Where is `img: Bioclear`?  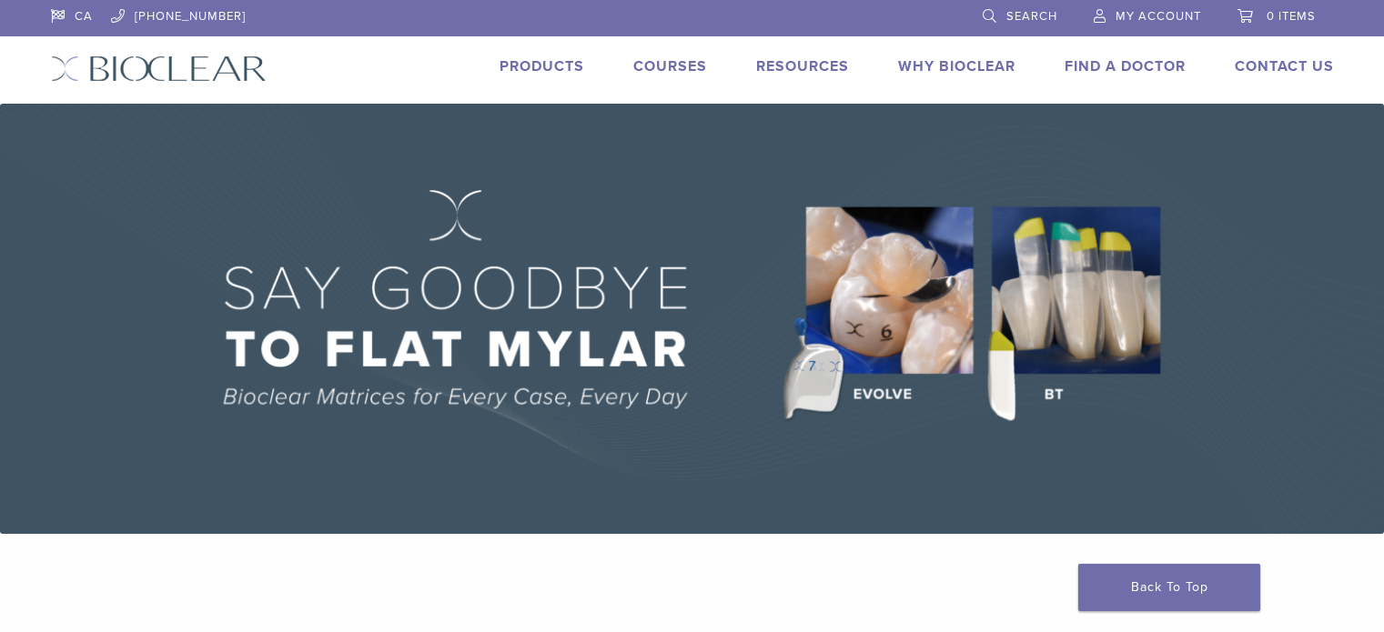 img: Bioclear is located at coordinates (158, 68).